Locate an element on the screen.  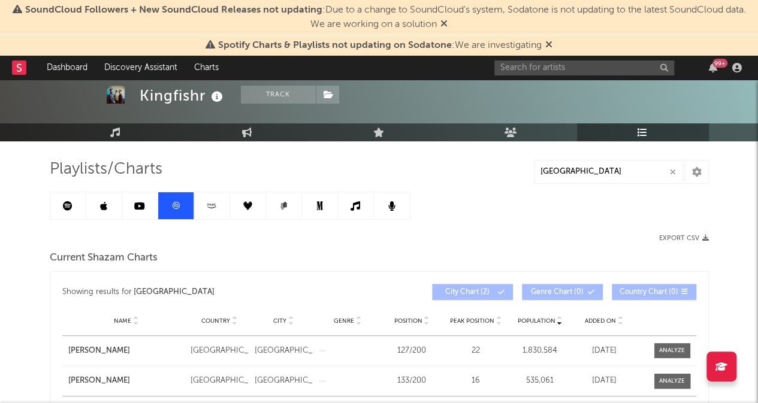
button: Country Chart(0) is located at coordinates (654, 292).